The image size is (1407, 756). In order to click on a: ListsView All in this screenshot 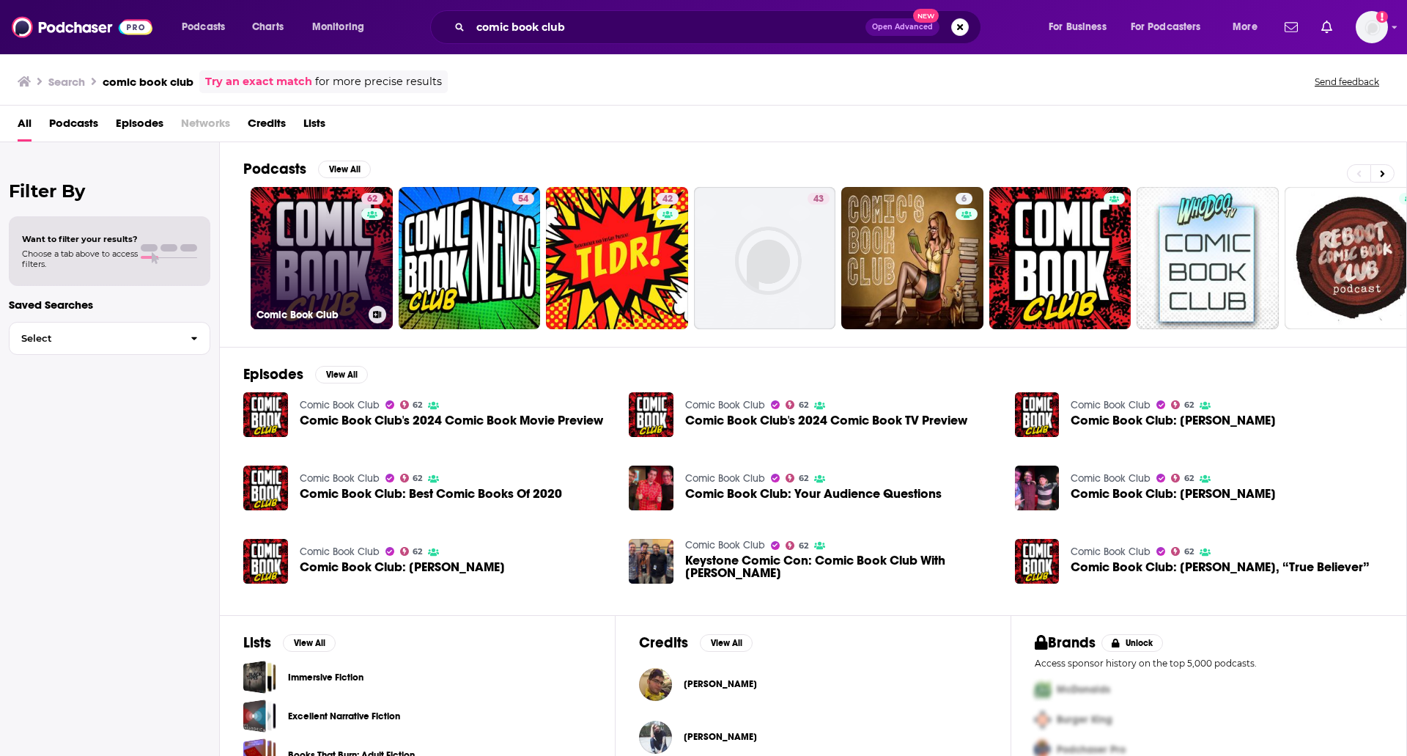, I will do `click(290, 642)`.